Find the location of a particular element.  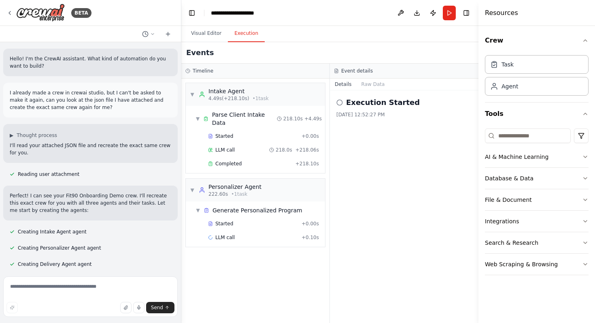

span: + 0.10s is located at coordinates (310, 237).